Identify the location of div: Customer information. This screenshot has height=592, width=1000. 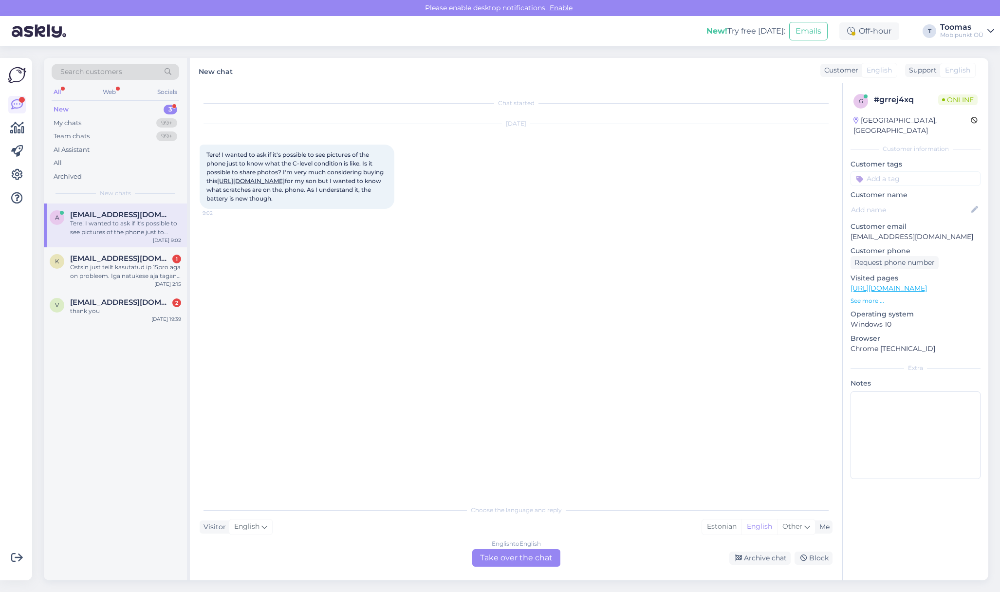
(915, 149).